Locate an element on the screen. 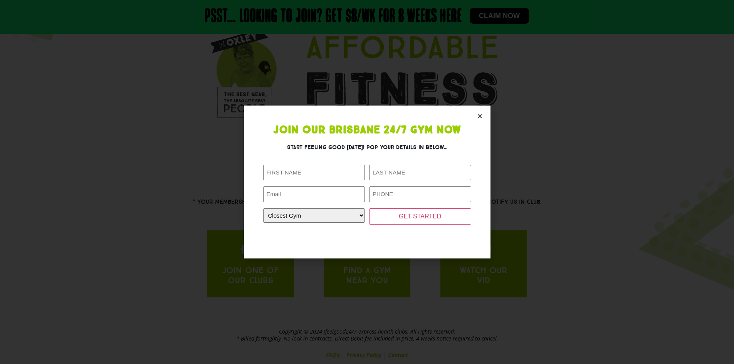  a: Close is located at coordinates (479, 116).